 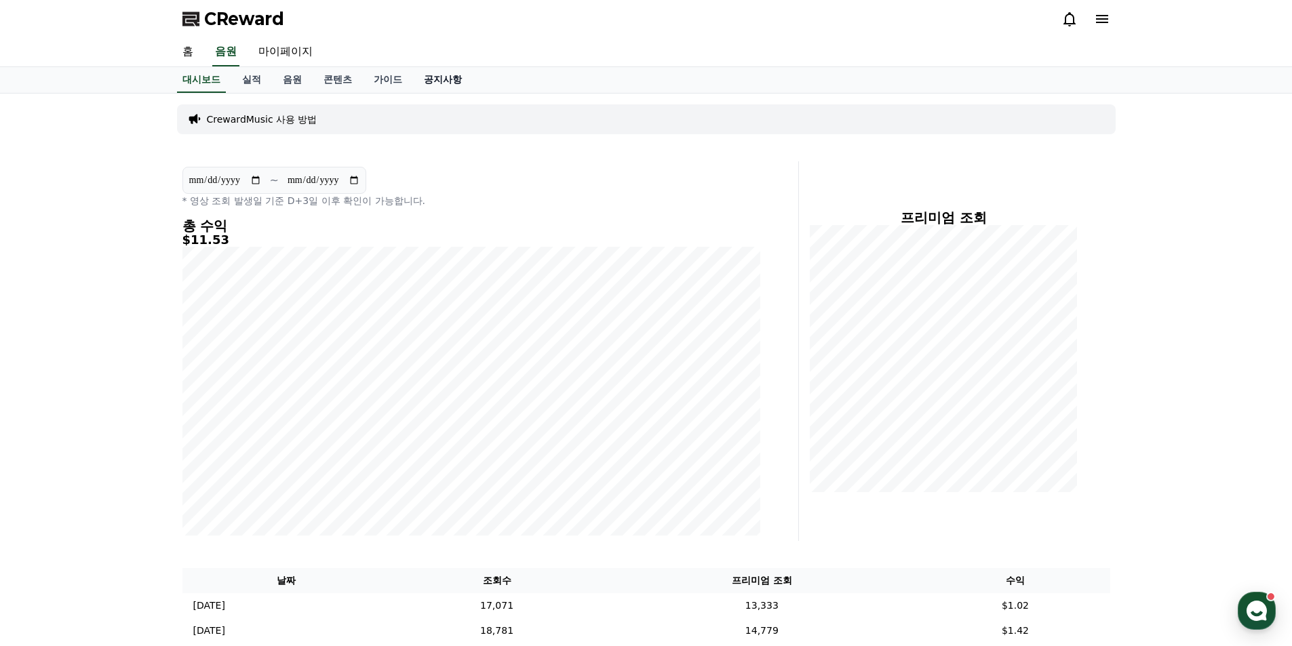 I want to click on h5: $11.53, so click(x=471, y=240).